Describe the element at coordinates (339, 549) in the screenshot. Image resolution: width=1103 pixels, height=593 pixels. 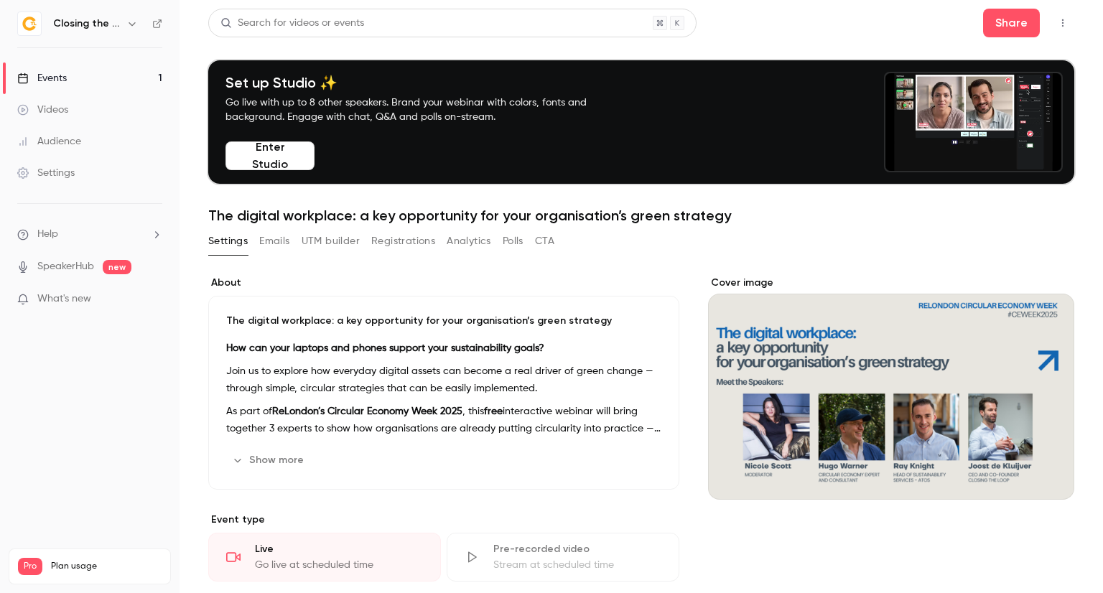
I see `div: Live` at that location.